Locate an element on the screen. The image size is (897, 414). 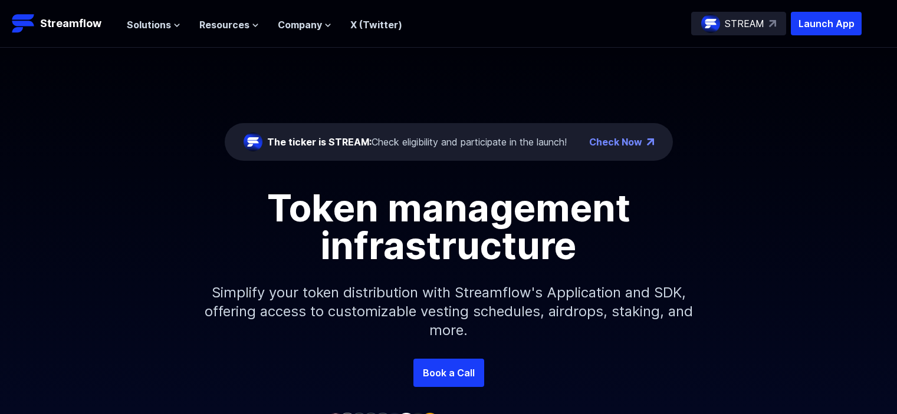
img: top-right-arrow.png is located at coordinates (650, 142).